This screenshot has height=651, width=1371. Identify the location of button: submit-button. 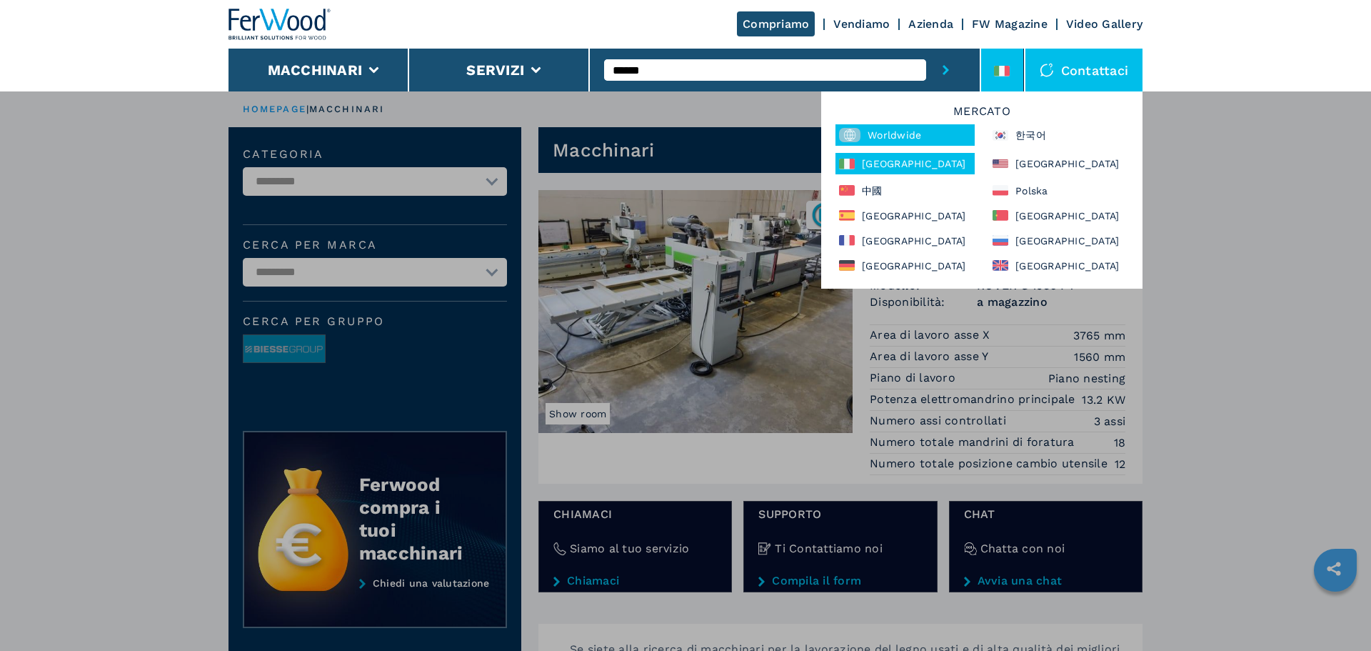
(946, 70).